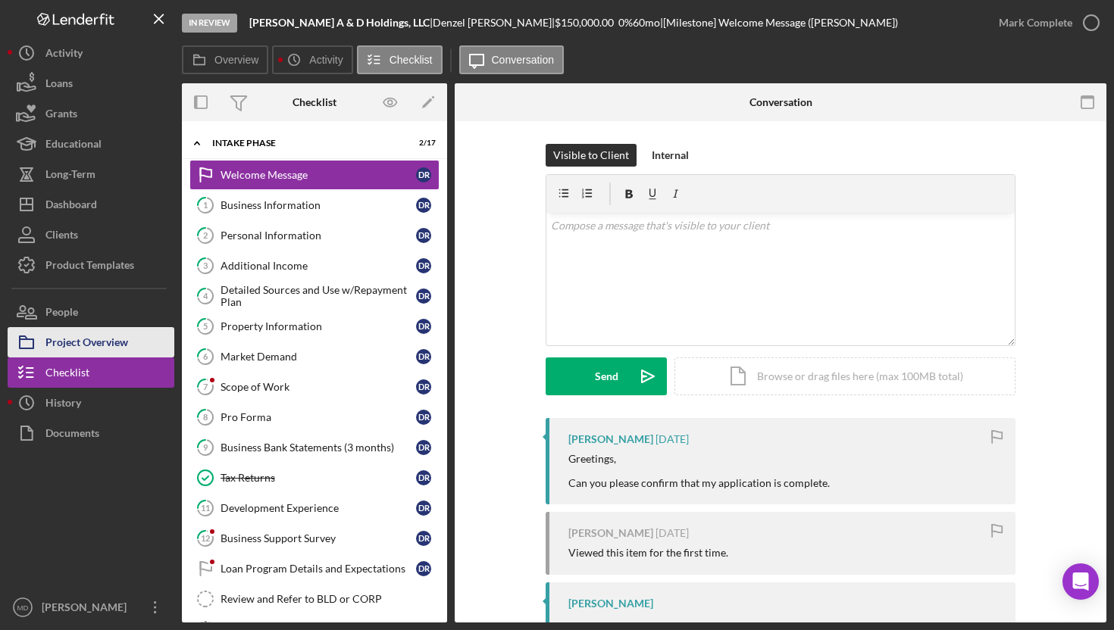 The width and height of the screenshot is (1114, 630). Describe the element at coordinates (91, 144) in the screenshot. I see `button: Educational` at that location.